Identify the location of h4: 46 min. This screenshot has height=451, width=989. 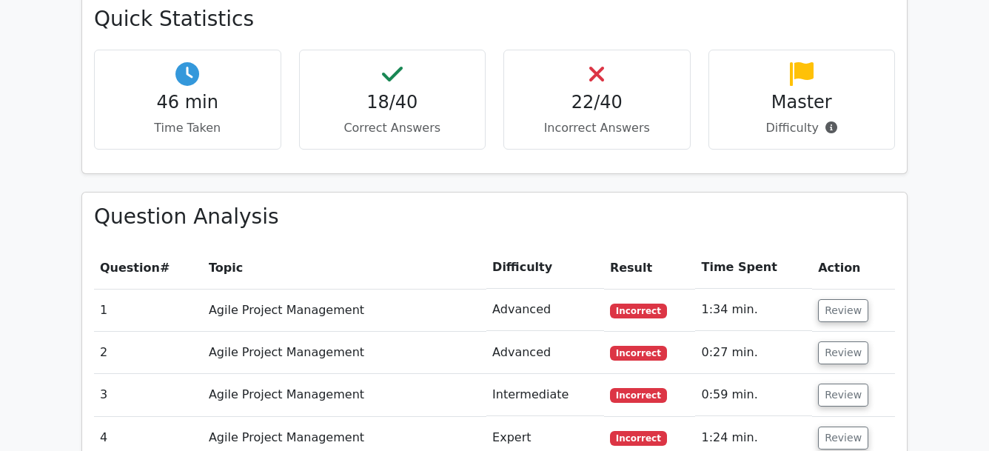
(187, 102).